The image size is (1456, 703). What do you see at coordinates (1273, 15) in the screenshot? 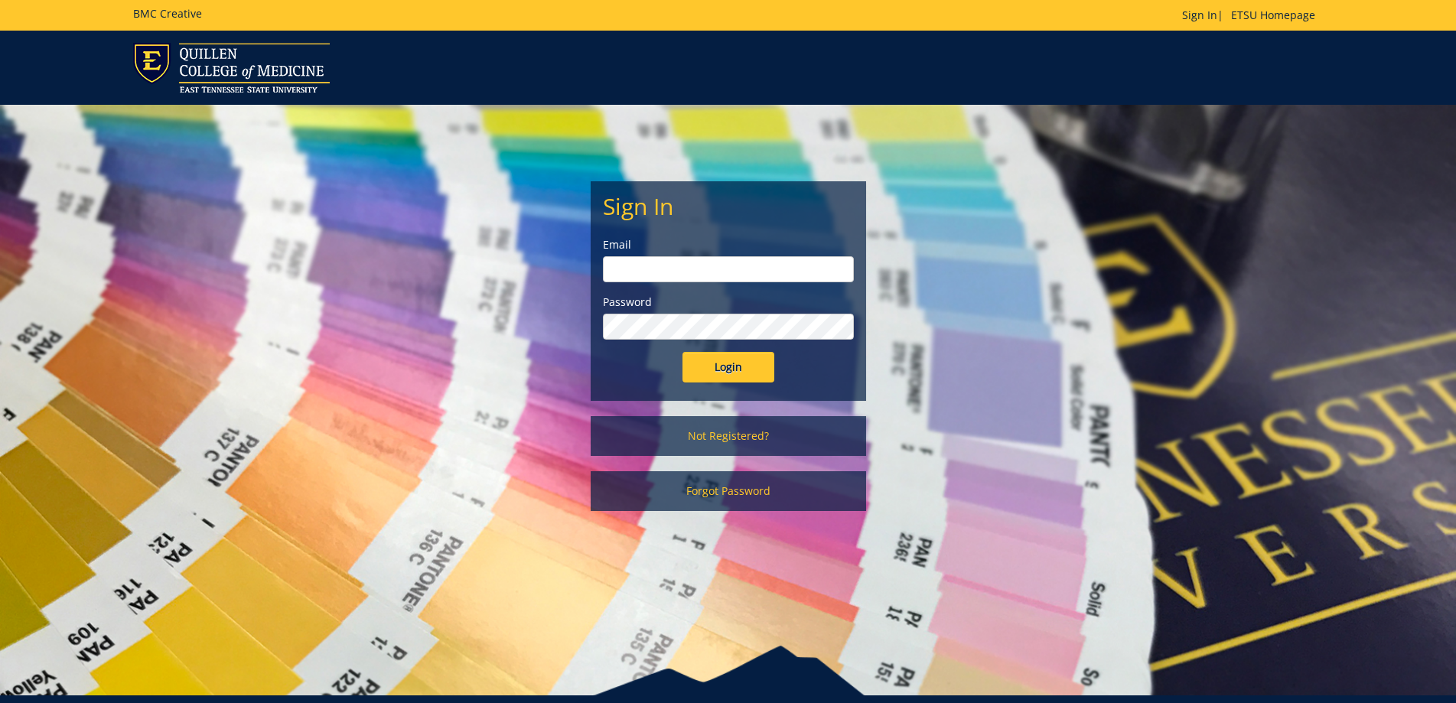
I see `a: ETSU Homepage` at bounding box center [1273, 15].